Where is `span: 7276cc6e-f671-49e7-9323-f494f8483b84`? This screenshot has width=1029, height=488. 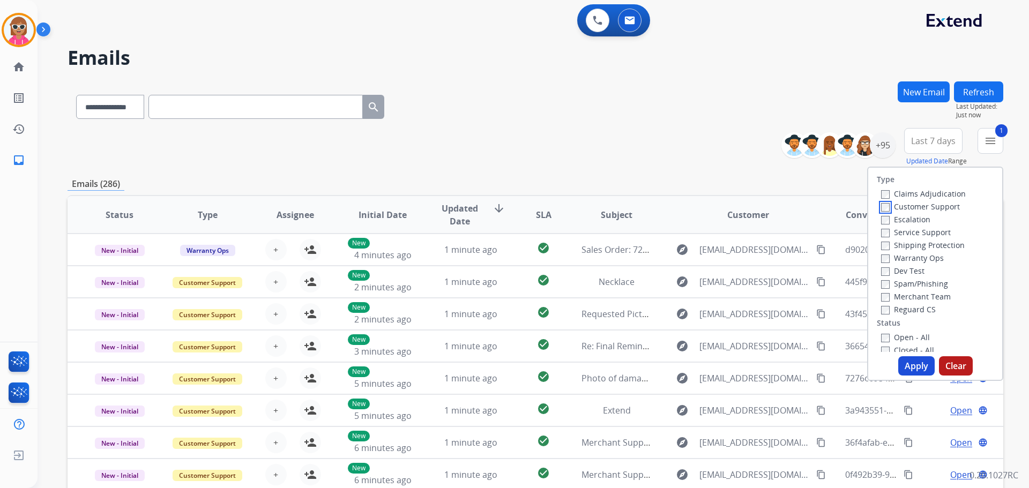 span: 7276cc6e-f671-49e7-9323-f494f8483b84 is located at coordinates (924, 379).